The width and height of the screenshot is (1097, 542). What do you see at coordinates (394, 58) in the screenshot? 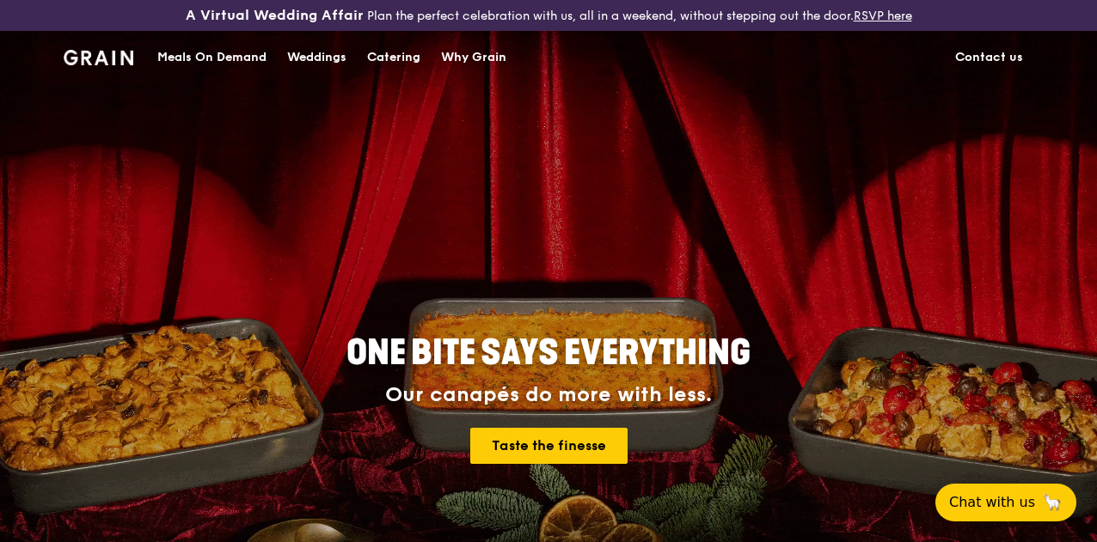
I see `div: Catering` at bounding box center [394, 58].